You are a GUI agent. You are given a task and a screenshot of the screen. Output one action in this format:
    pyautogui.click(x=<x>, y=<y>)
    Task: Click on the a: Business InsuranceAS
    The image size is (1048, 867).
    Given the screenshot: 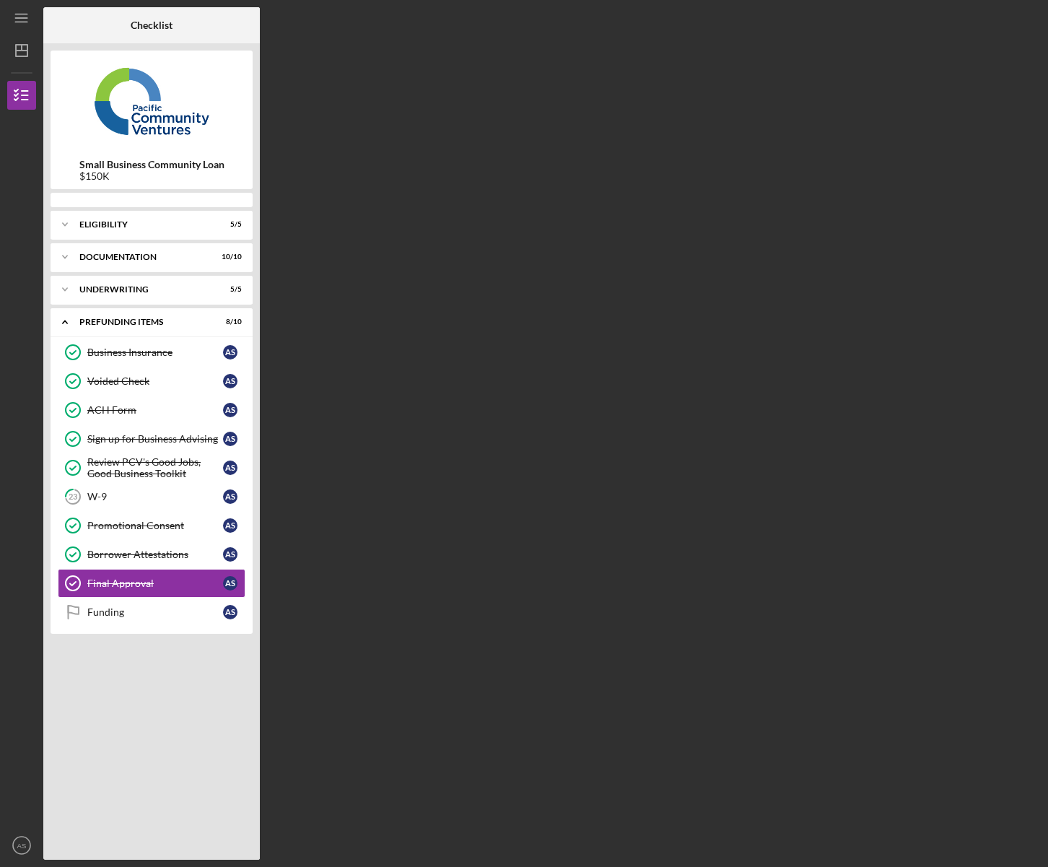 What is the action you would take?
    pyautogui.click(x=152, y=352)
    